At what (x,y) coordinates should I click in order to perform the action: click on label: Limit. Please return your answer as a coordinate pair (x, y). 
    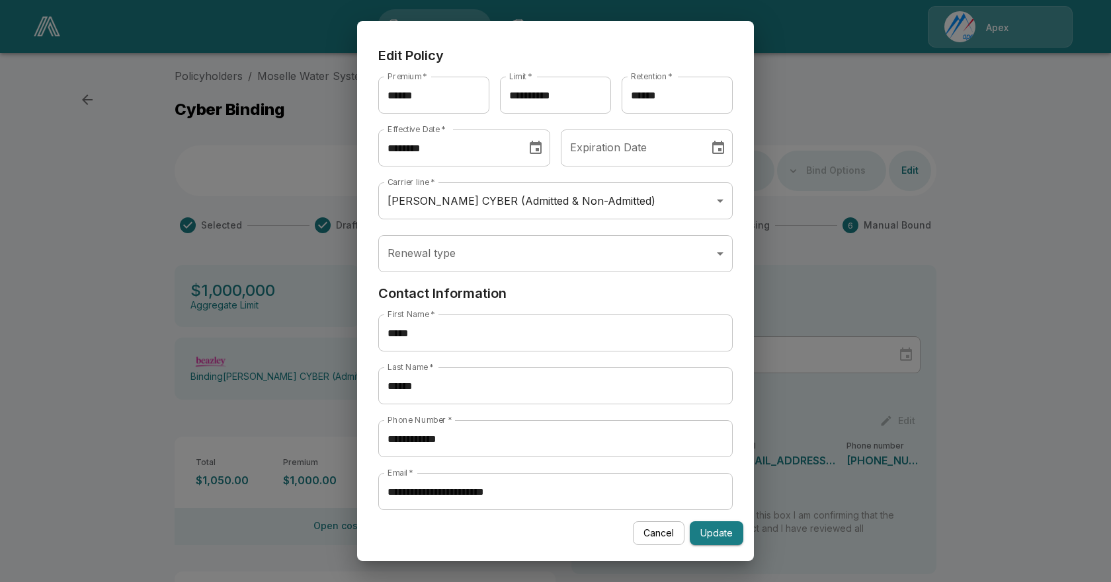
    Looking at the image, I should click on (520, 76).